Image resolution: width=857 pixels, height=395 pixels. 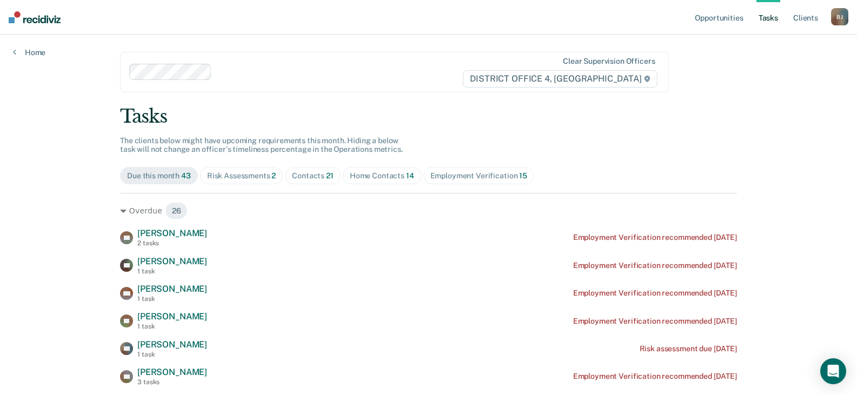 What do you see at coordinates (172, 382) in the screenshot?
I see `div: 3 tasks` at bounding box center [172, 382].